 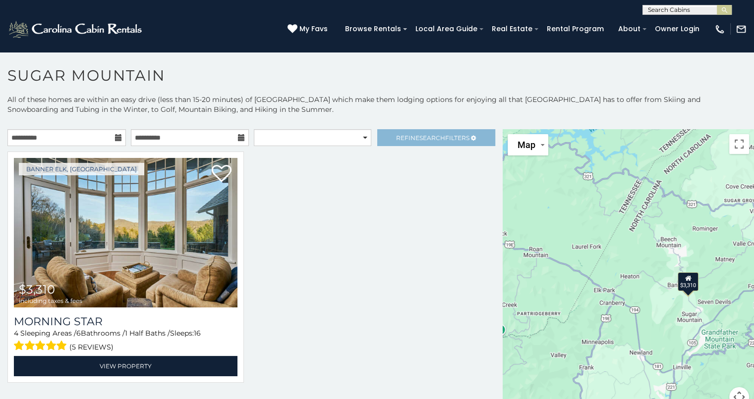 What do you see at coordinates (677, 29) in the screenshot?
I see `a: Owner Login` at bounding box center [677, 29].